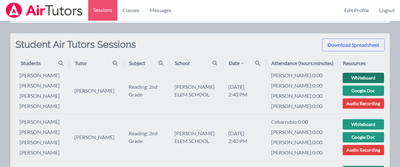  What do you see at coordinates (137, 63) in the screenshot?
I see `div: Subject` at bounding box center [137, 63].